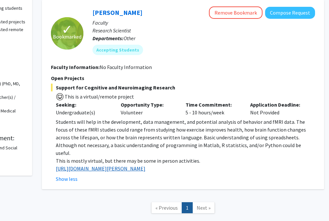 Image resolution: width=329 pixels, height=221 pixels. What do you see at coordinates (183, 78) in the screenshot?
I see `p: Open Projects` at bounding box center [183, 78].